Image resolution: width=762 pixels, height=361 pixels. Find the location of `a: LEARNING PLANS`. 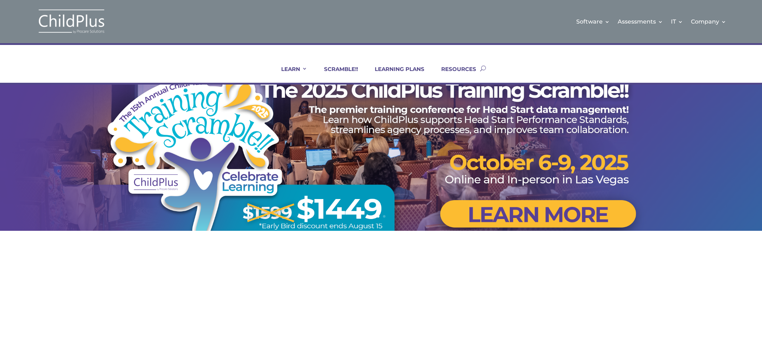

a: LEARNING PLANS is located at coordinates (395, 74).